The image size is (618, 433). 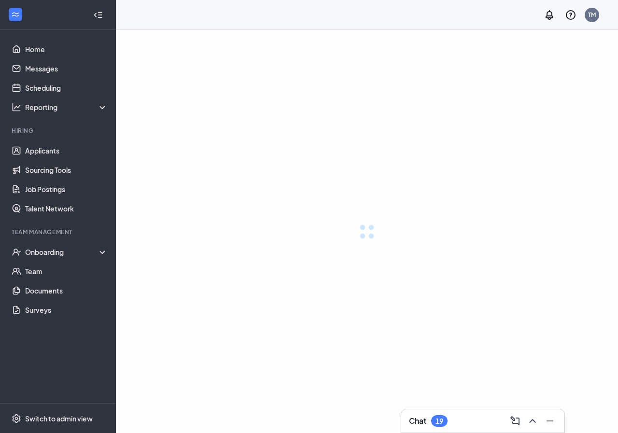 What do you see at coordinates (571, 15) in the screenshot?
I see `svg: QuestionInfo` at bounding box center [571, 15].